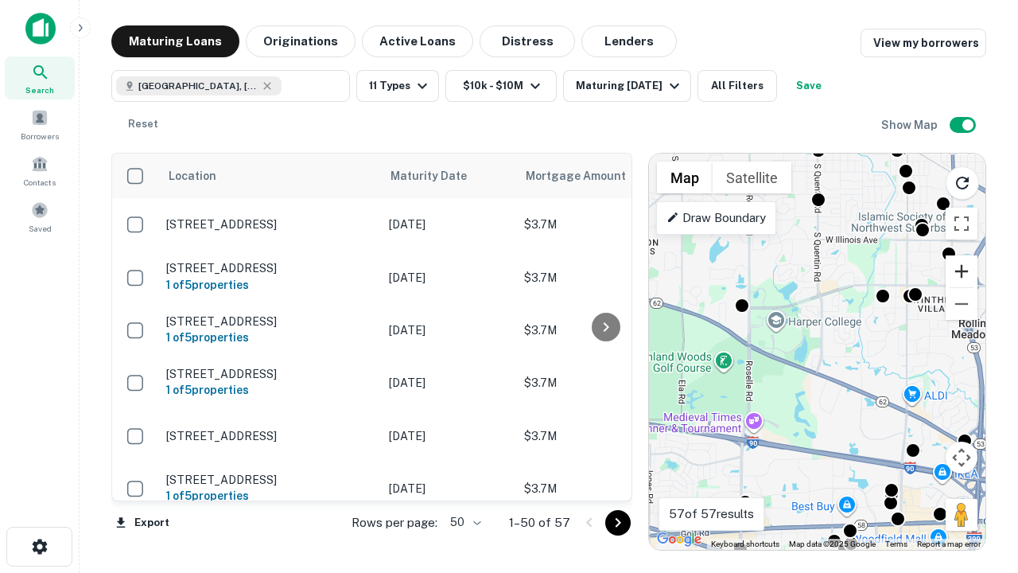 This screenshot has width=1018, height=573. I want to click on button: Zoom out, so click(961, 304).